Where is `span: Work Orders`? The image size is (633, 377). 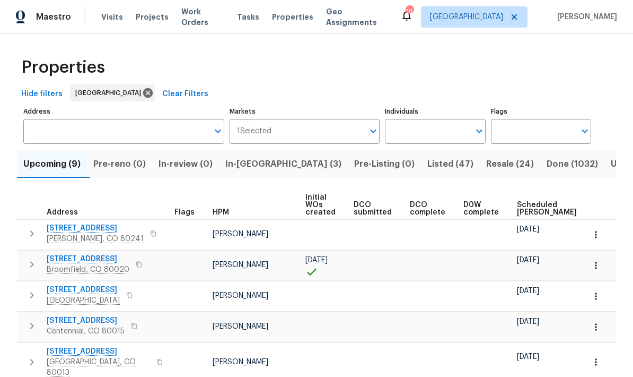 span: Work Orders is located at coordinates (203, 17).